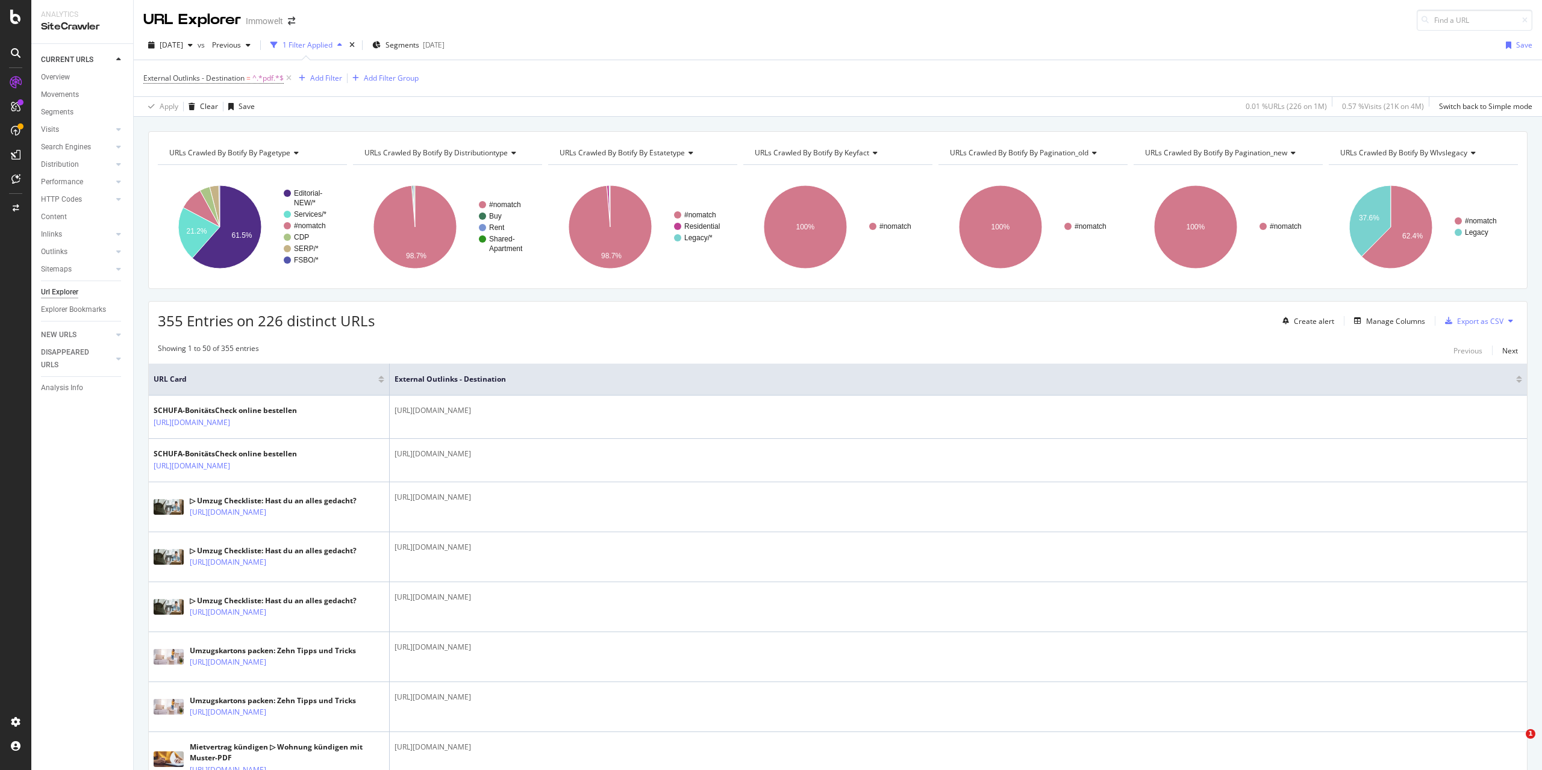 Image resolution: width=1542 pixels, height=770 pixels. I want to click on a: Search Engines, so click(76, 147).